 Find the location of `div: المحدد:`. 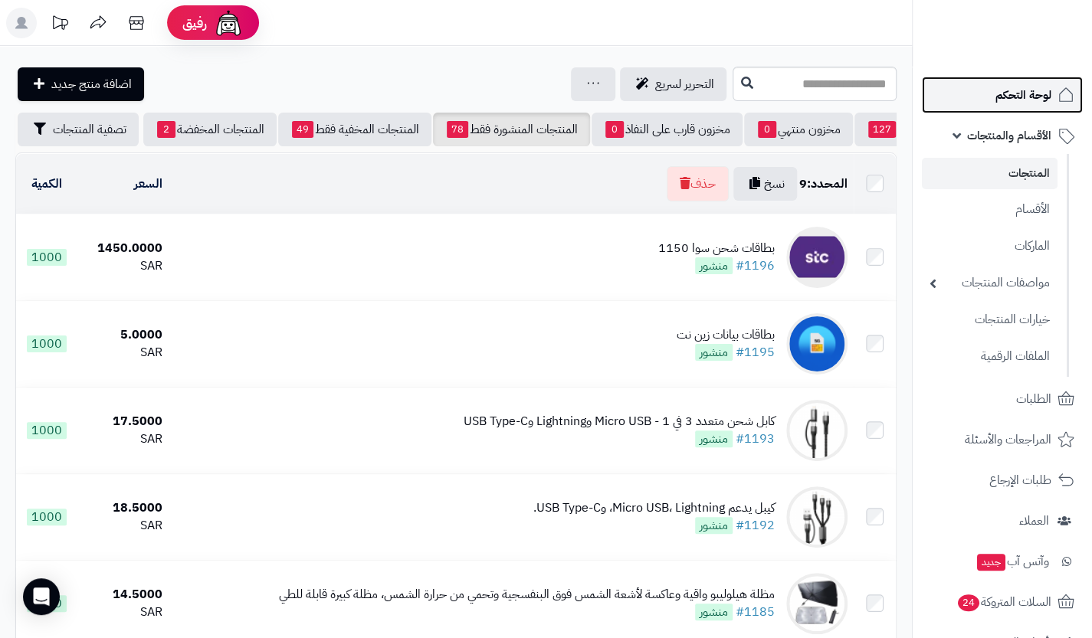

div: المحدد: is located at coordinates (823, 184).